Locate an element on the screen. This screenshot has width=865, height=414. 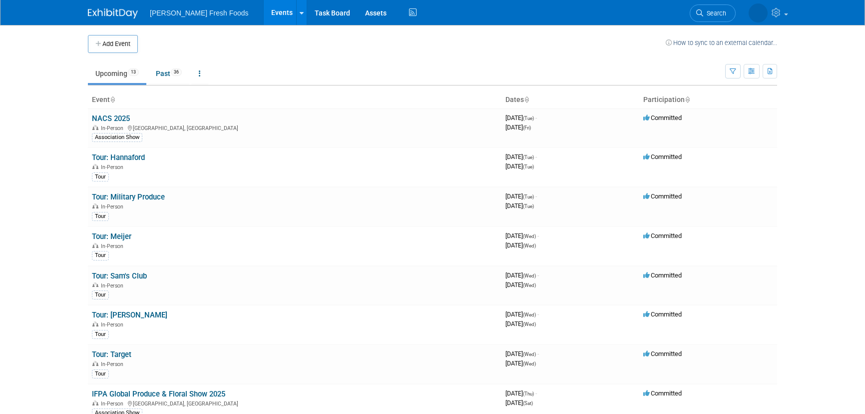
a: Sort by Start Date is located at coordinates (527, 99).